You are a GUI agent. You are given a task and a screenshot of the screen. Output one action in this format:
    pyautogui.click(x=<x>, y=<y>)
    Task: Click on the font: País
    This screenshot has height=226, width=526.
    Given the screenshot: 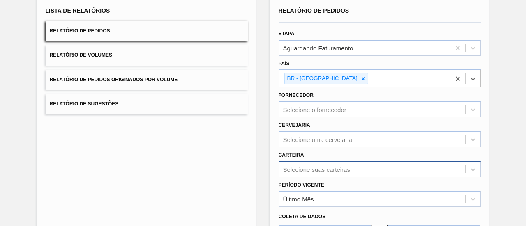 What is the action you would take?
    pyautogui.click(x=284, y=64)
    